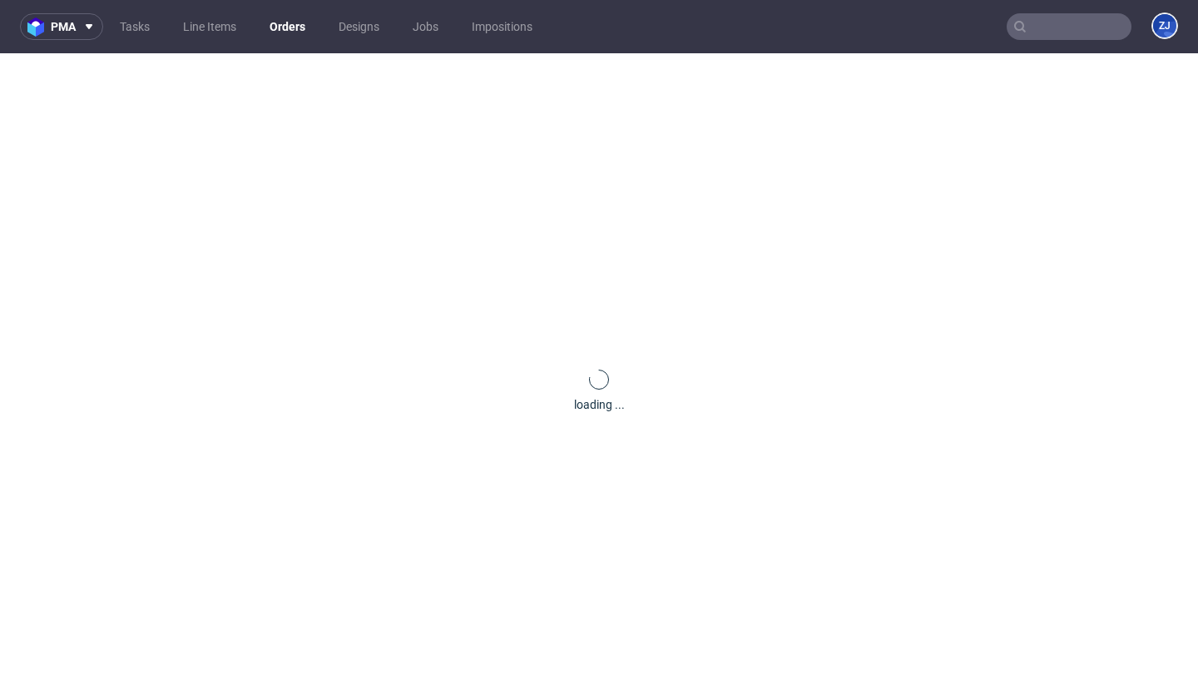  What do you see at coordinates (63, 27) in the screenshot?
I see `span: pma` at bounding box center [63, 27].